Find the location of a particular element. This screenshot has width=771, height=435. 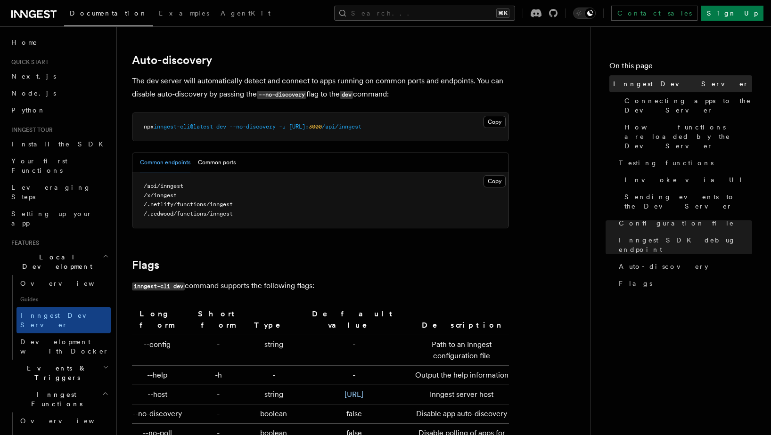

span: --no-discovery is located at coordinates (253, 127).